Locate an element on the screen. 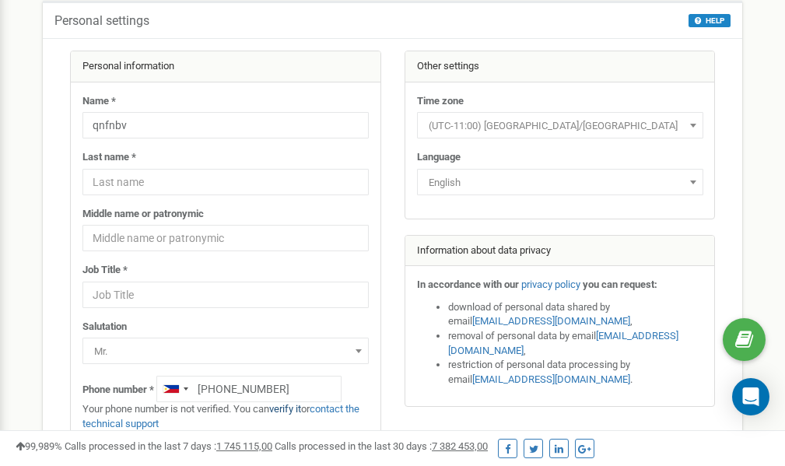 The width and height of the screenshot is (785, 466). label: Language is located at coordinates (439, 157).